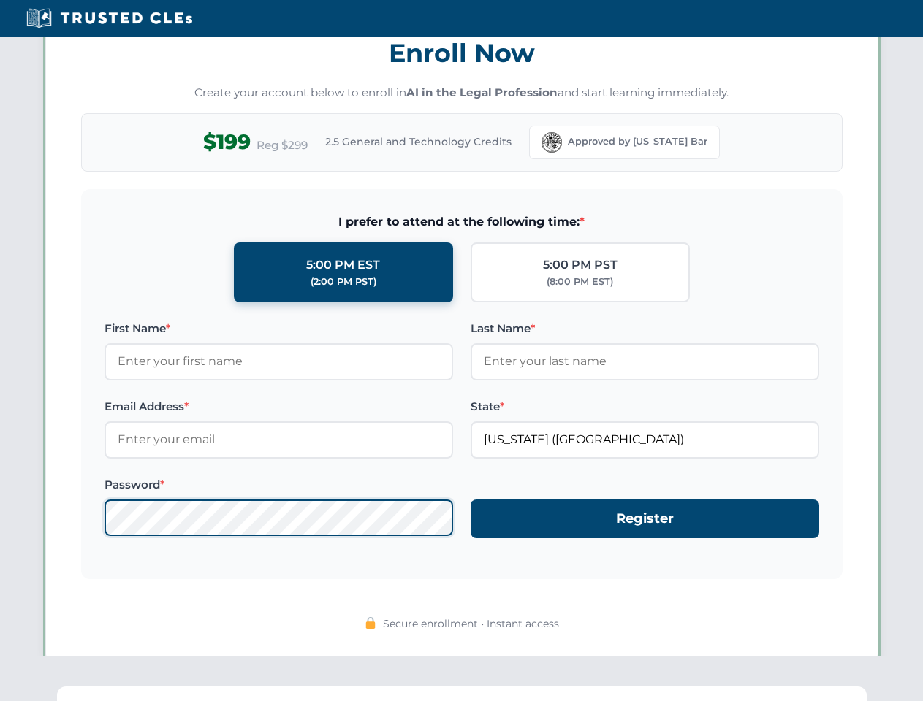 This screenshot has height=701, width=923. What do you see at coordinates (470, 624) in the screenshot?
I see `span: Secure enrollment • Instant access` at bounding box center [470, 624].